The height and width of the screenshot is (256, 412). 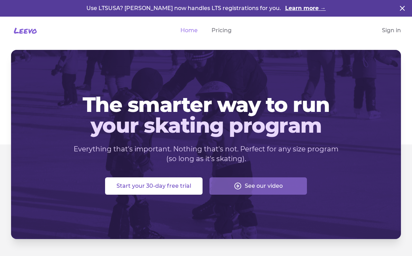 What do you see at coordinates (392, 30) in the screenshot?
I see `a: Sign in` at bounding box center [392, 30].